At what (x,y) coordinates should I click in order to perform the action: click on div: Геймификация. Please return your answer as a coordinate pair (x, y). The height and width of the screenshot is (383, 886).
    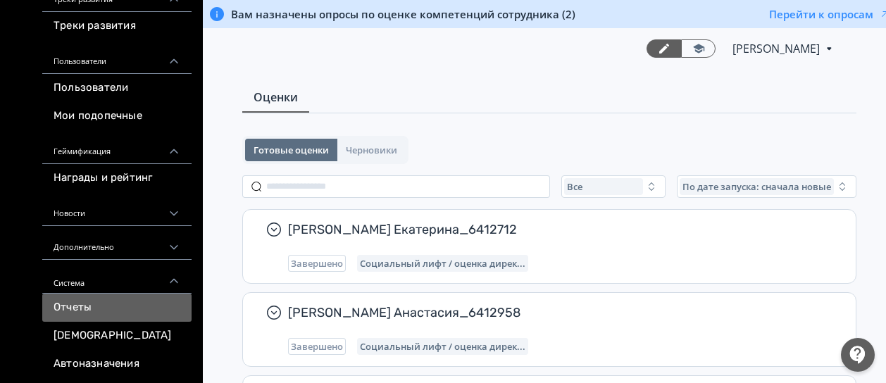
    Looking at the image, I should click on (117, 147).